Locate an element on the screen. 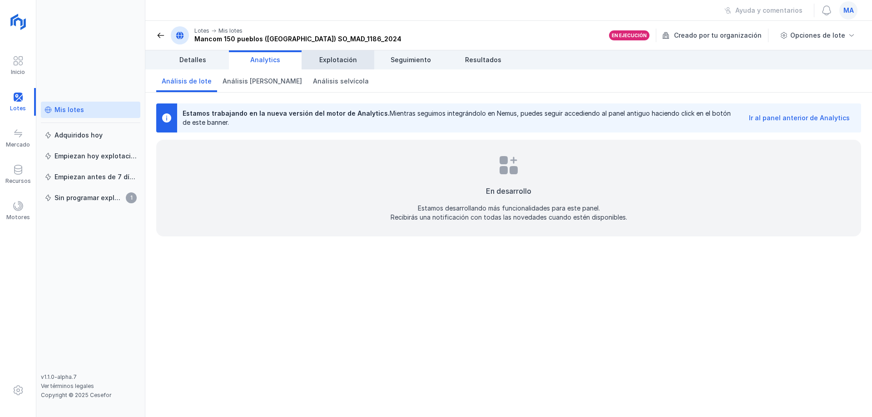 This screenshot has width=872, height=417. div: Inicio is located at coordinates (18, 72).